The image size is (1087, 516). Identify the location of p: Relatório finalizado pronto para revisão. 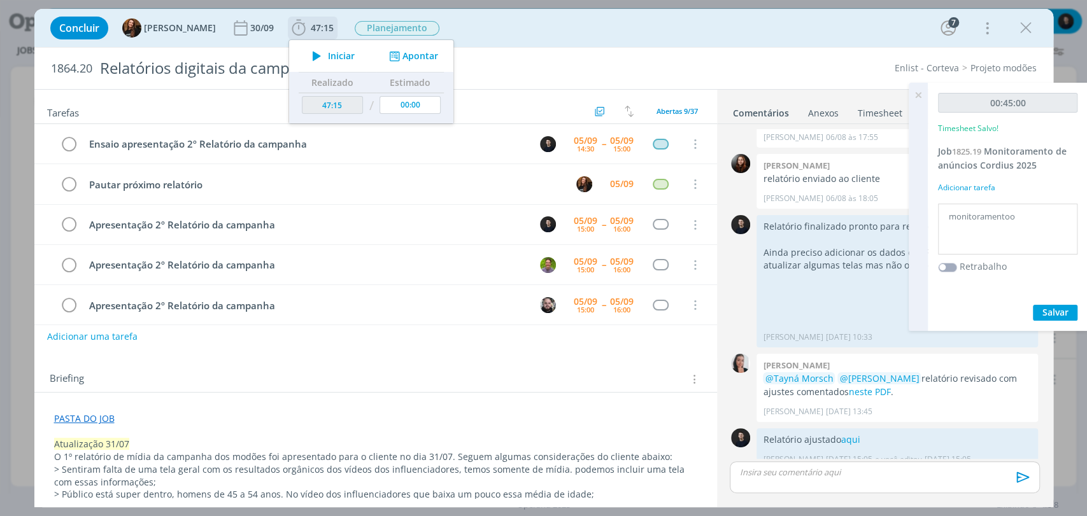
(897, 227).